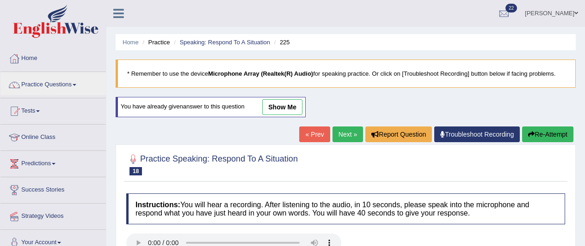 The height and width of the screenshot is (246, 585). What do you see at coordinates (53, 84) in the screenshot?
I see `a: Practice Questions` at bounding box center [53, 84].